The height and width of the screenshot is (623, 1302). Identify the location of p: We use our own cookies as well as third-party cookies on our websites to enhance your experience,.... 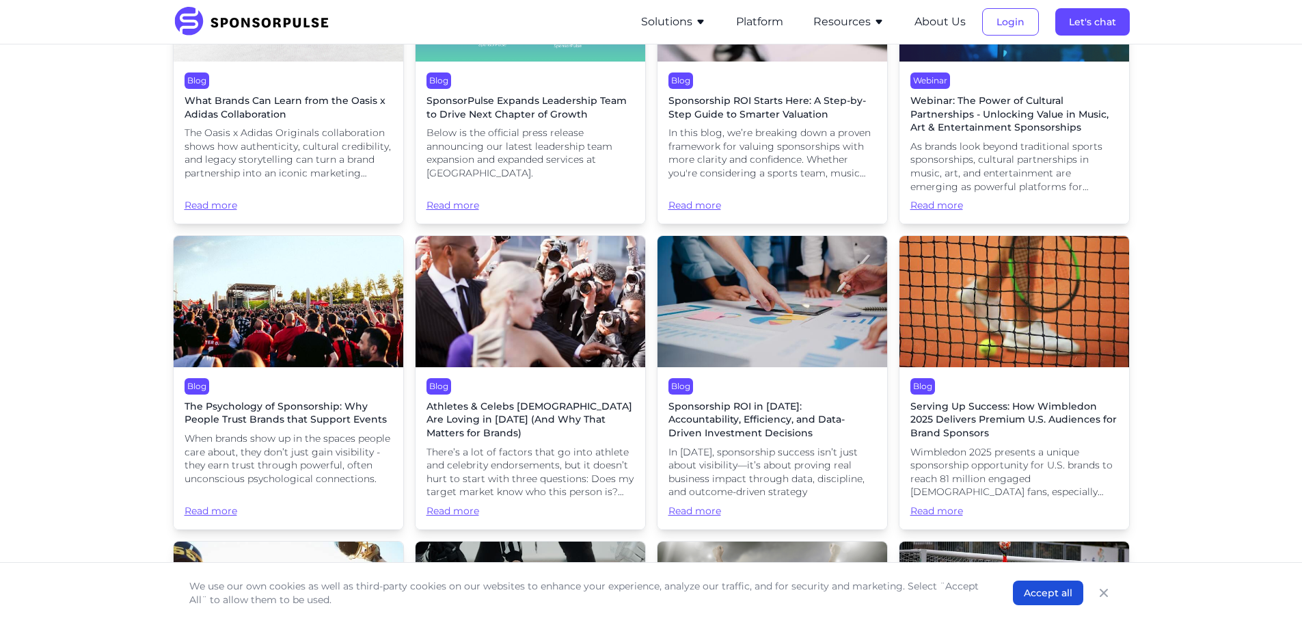
(587, 593).